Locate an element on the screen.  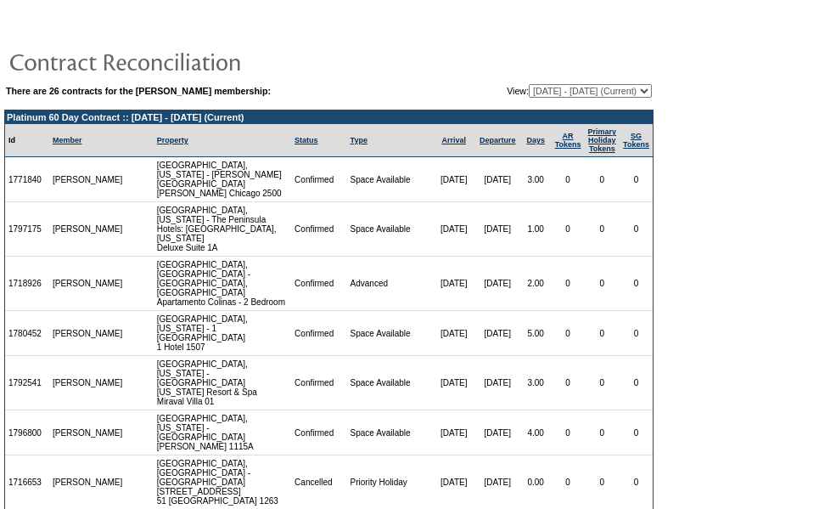
td: 1780452 is located at coordinates (27, 333).